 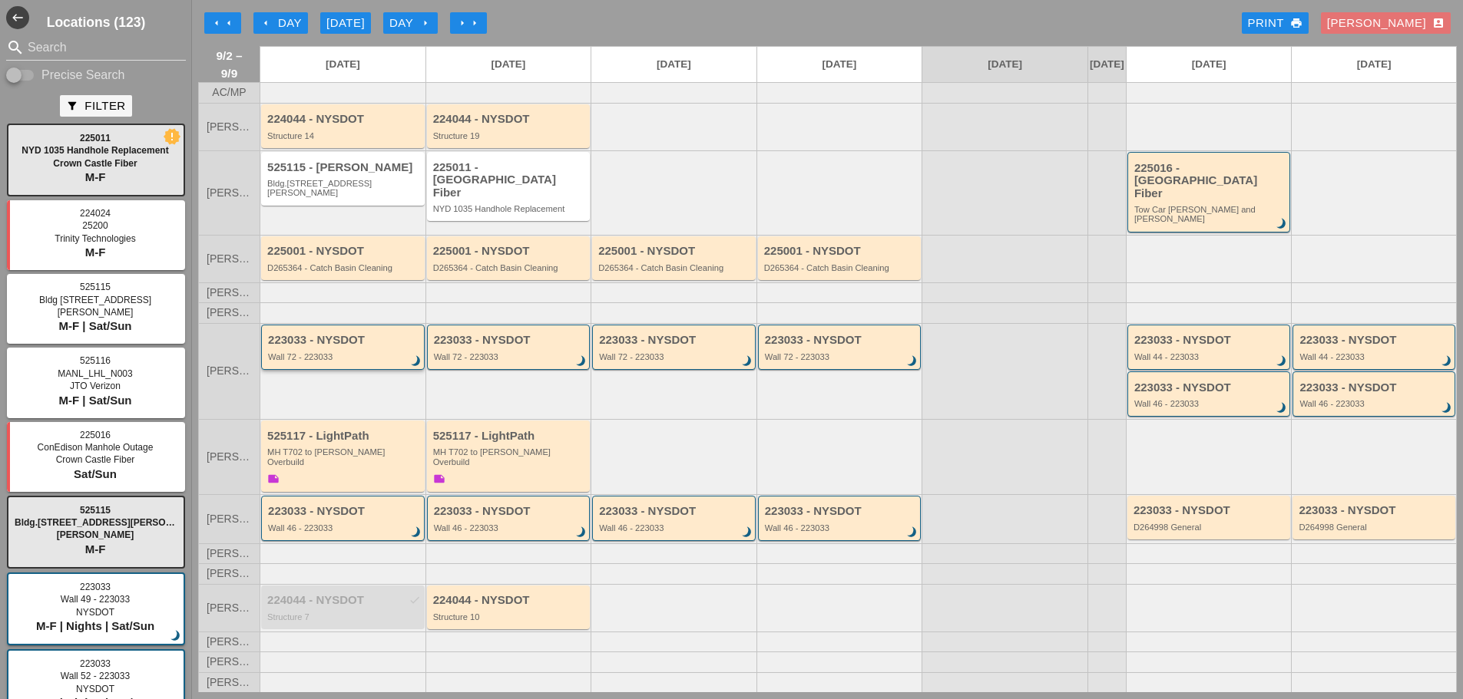 What do you see at coordinates (468, 23) in the screenshot?
I see `button: Move Ahead 1 Week` at bounding box center [468, 23].